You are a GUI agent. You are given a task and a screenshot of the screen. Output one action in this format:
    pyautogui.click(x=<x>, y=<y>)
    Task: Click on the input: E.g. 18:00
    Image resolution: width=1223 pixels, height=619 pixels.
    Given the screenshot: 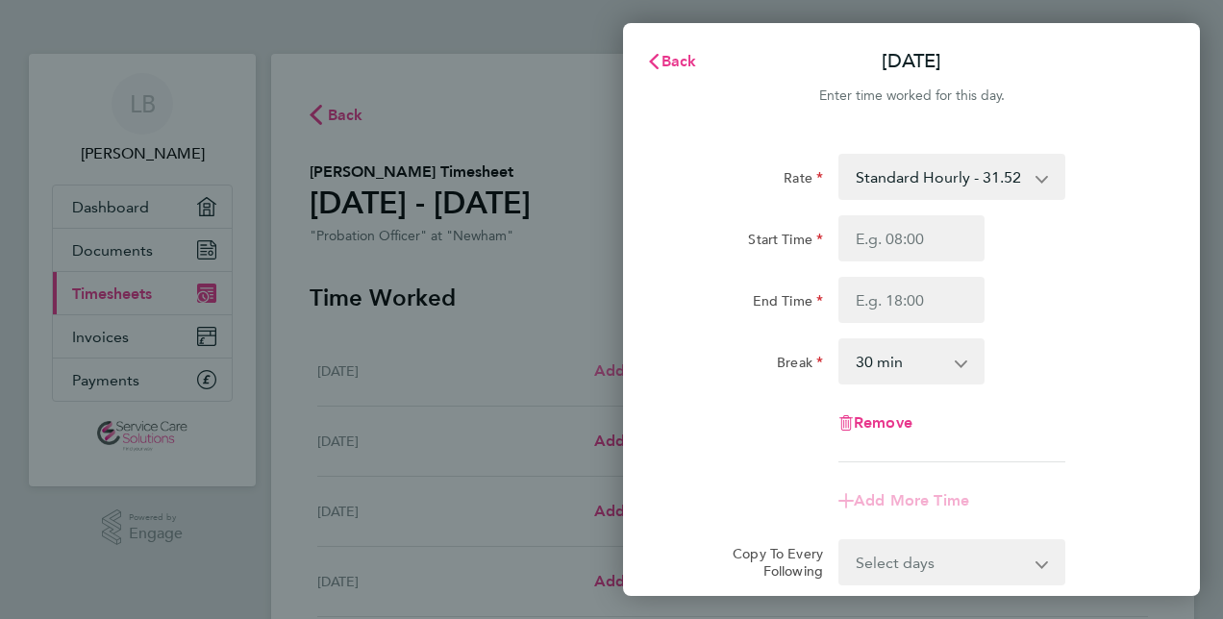 What is the action you would take?
    pyautogui.click(x=911, y=300)
    